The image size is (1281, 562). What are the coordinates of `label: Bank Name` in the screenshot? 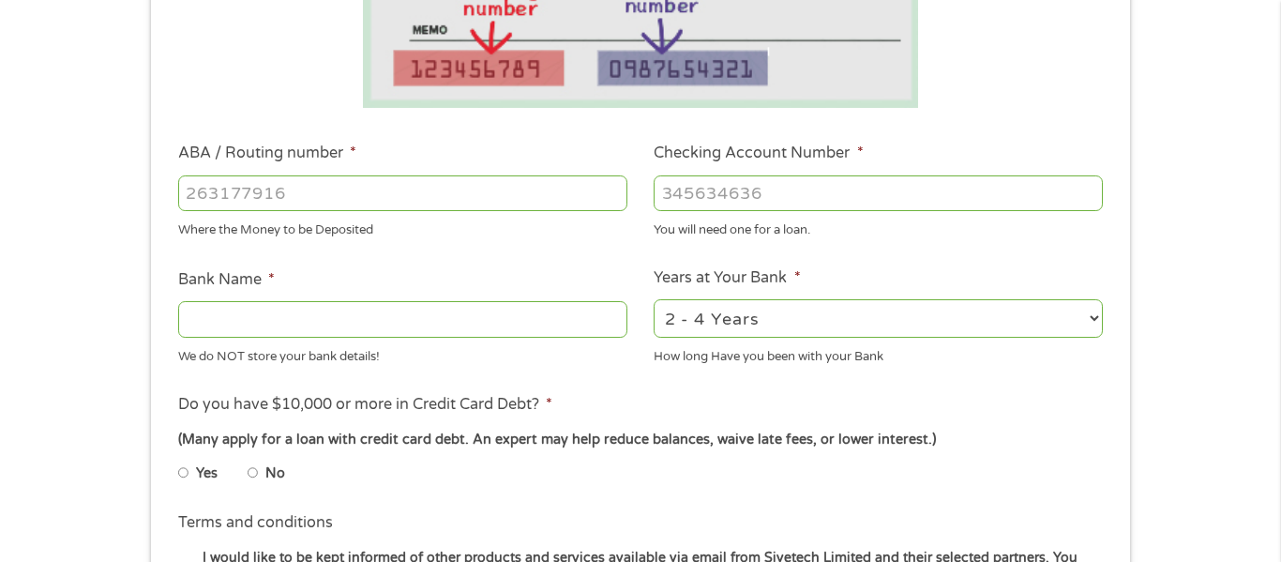 It's located at (226, 279).